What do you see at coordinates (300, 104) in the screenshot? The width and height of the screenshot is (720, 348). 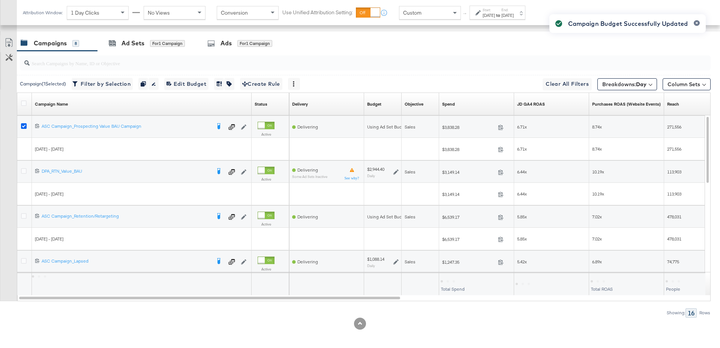 I see `div: Delivery` at bounding box center [300, 104].